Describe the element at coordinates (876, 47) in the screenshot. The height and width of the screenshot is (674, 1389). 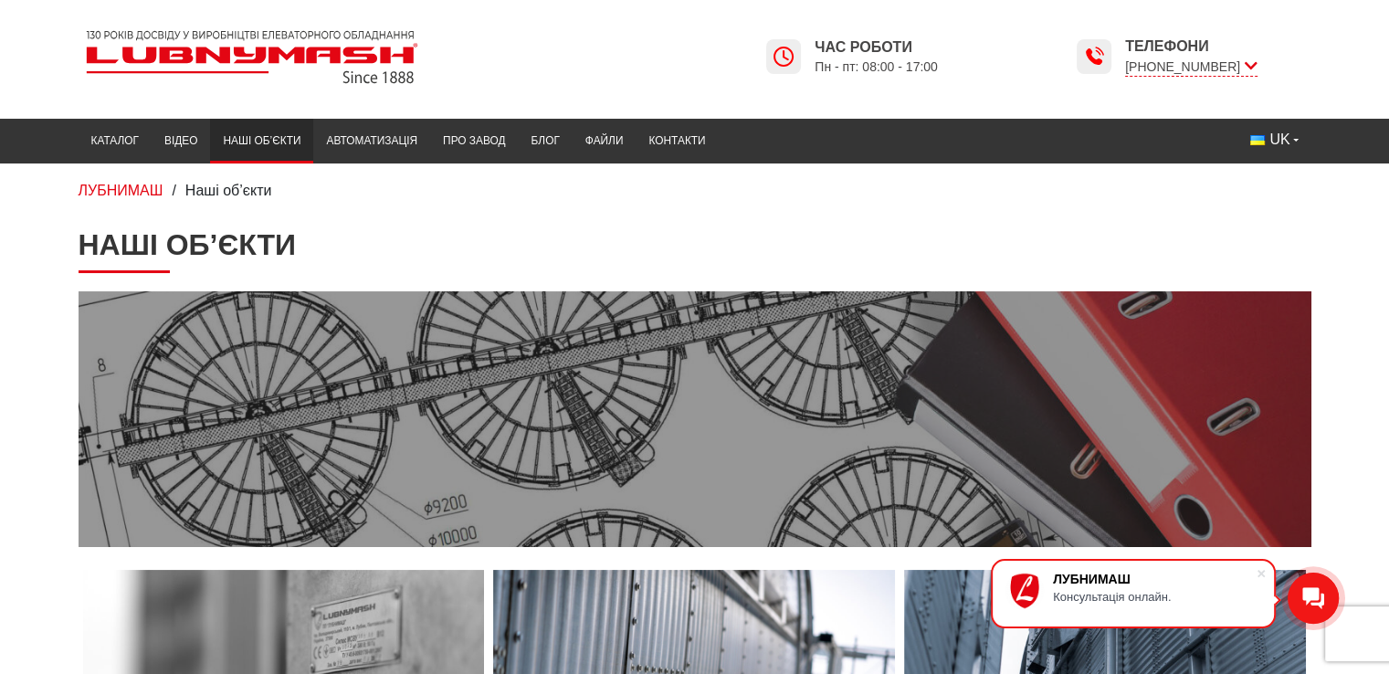
I see `span: Час роботи` at that location.